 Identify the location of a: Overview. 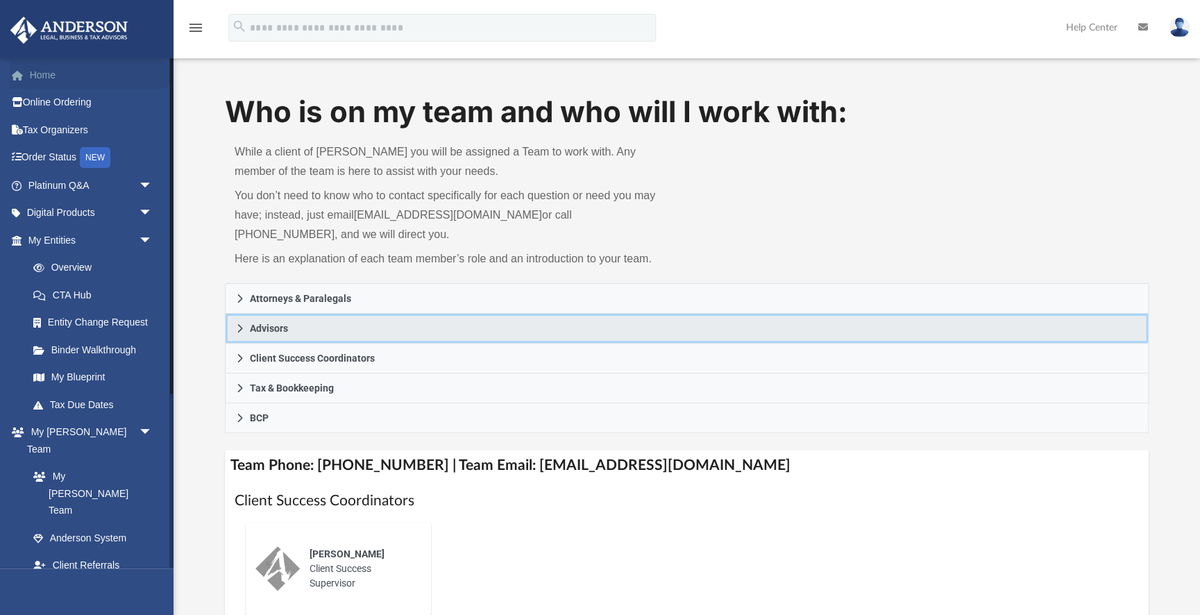
(96, 268).